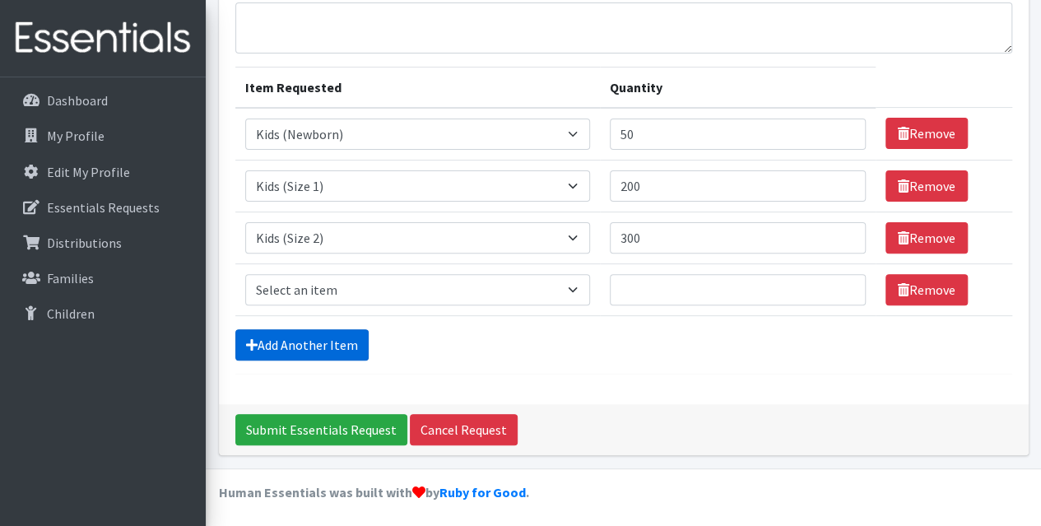  Describe the element at coordinates (103, 243) in the screenshot. I see `a: Distributions` at that location.